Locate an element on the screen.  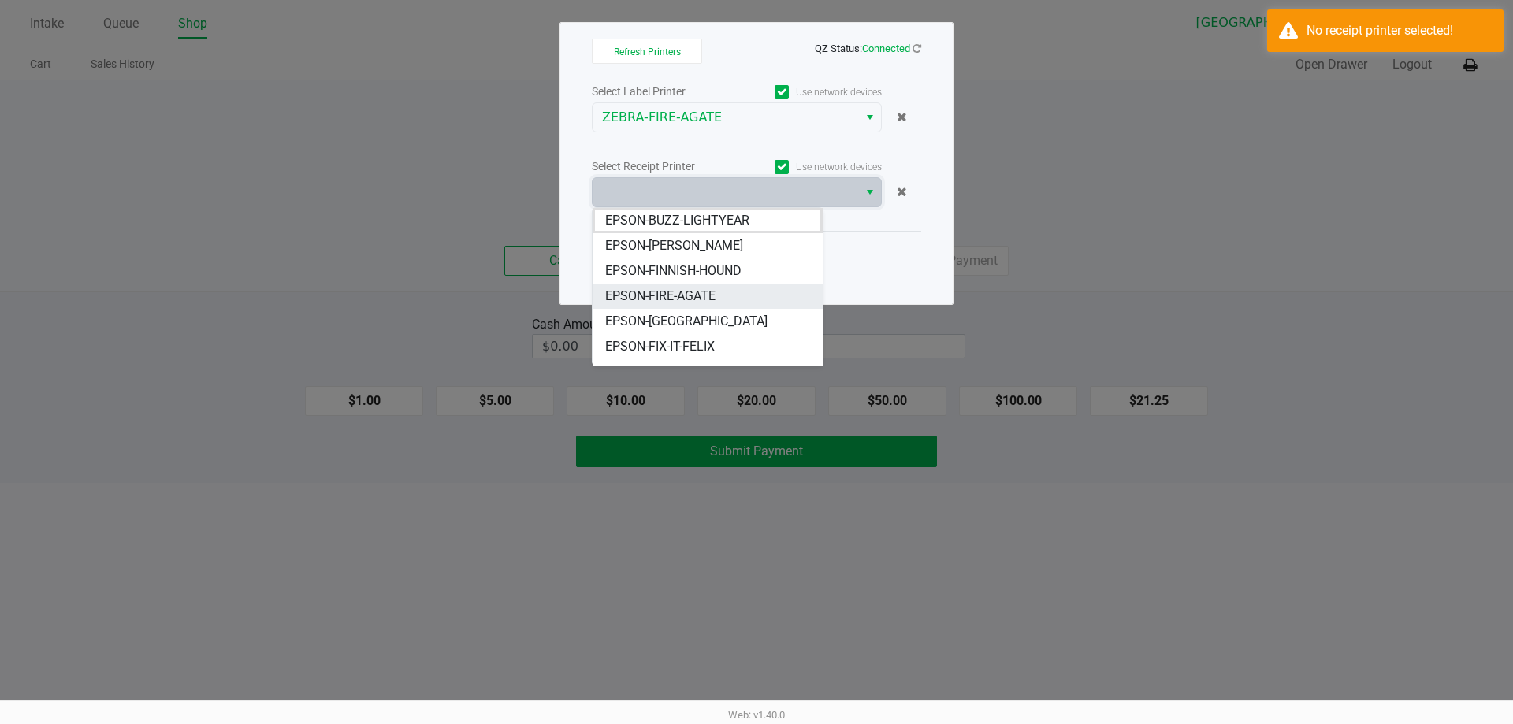
button: Refresh Printers is located at coordinates (647, 51).